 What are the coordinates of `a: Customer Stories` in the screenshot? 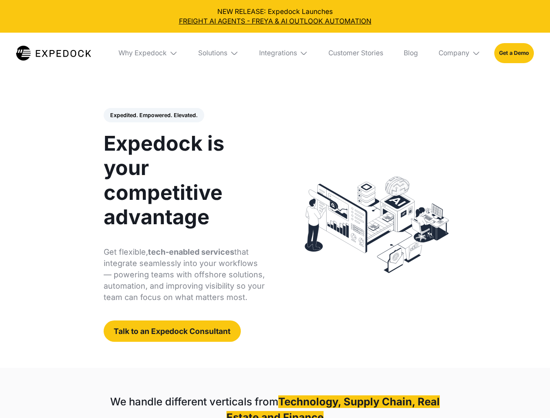 It's located at (356, 53).